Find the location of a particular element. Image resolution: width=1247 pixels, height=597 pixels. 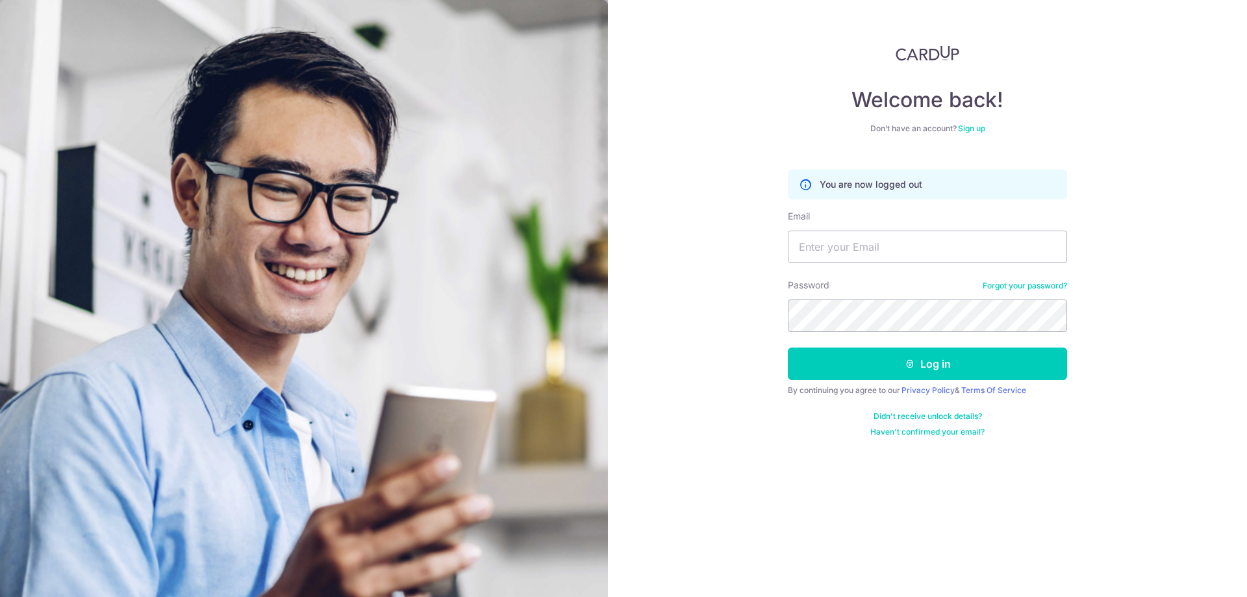

label: Password is located at coordinates (809, 285).